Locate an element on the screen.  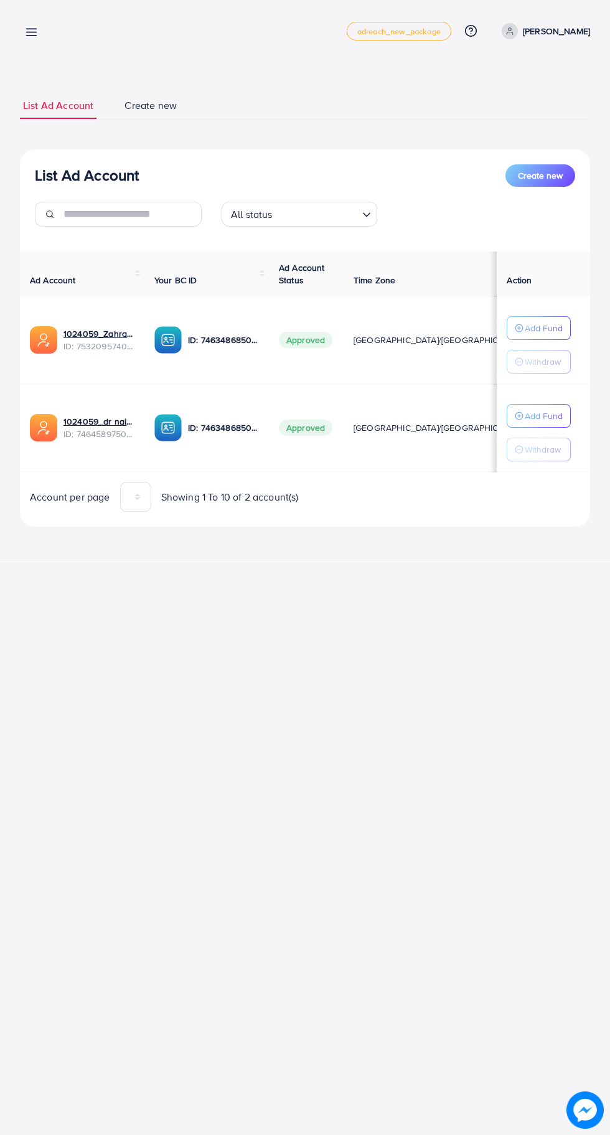
span: Time Zone is located at coordinates (374, 280).